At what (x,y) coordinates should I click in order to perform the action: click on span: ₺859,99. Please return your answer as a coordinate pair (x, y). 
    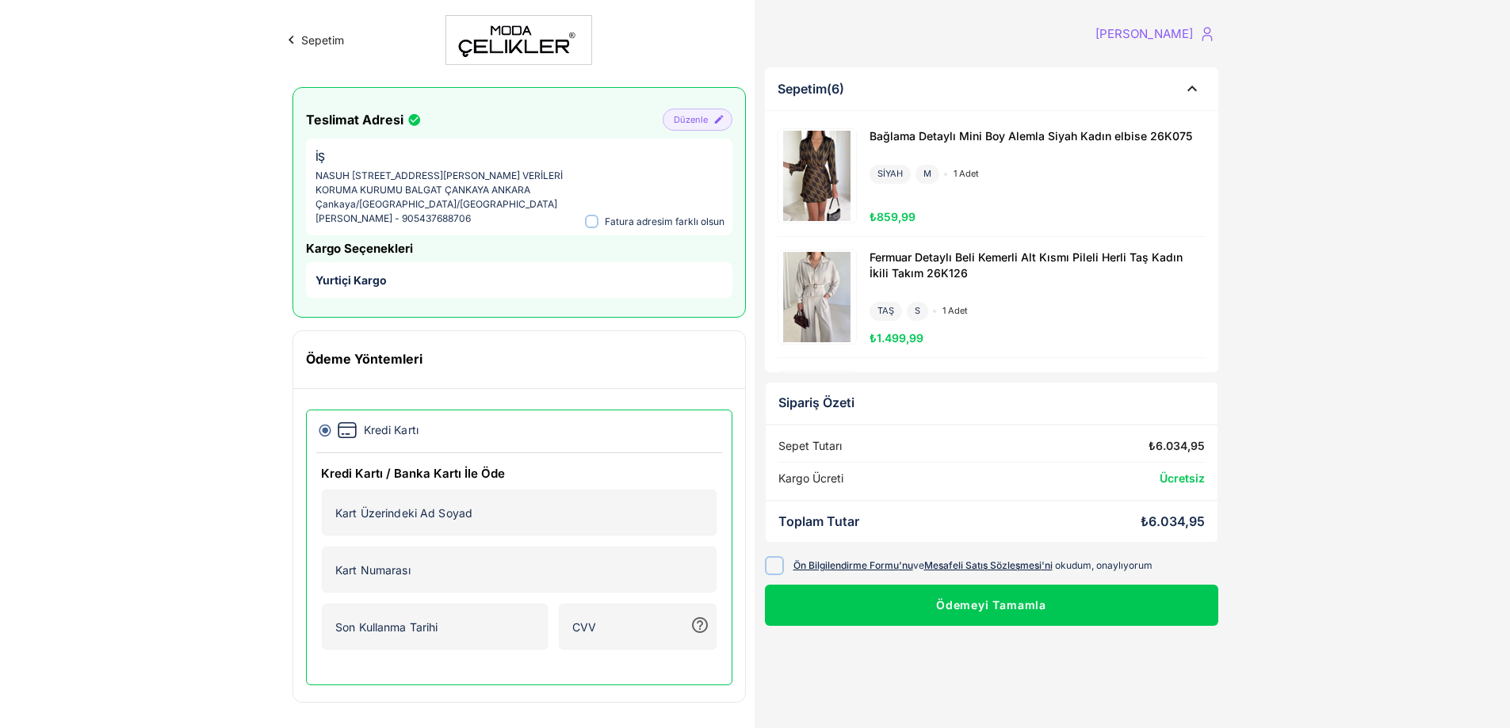
    Looking at the image, I should click on (892, 216).